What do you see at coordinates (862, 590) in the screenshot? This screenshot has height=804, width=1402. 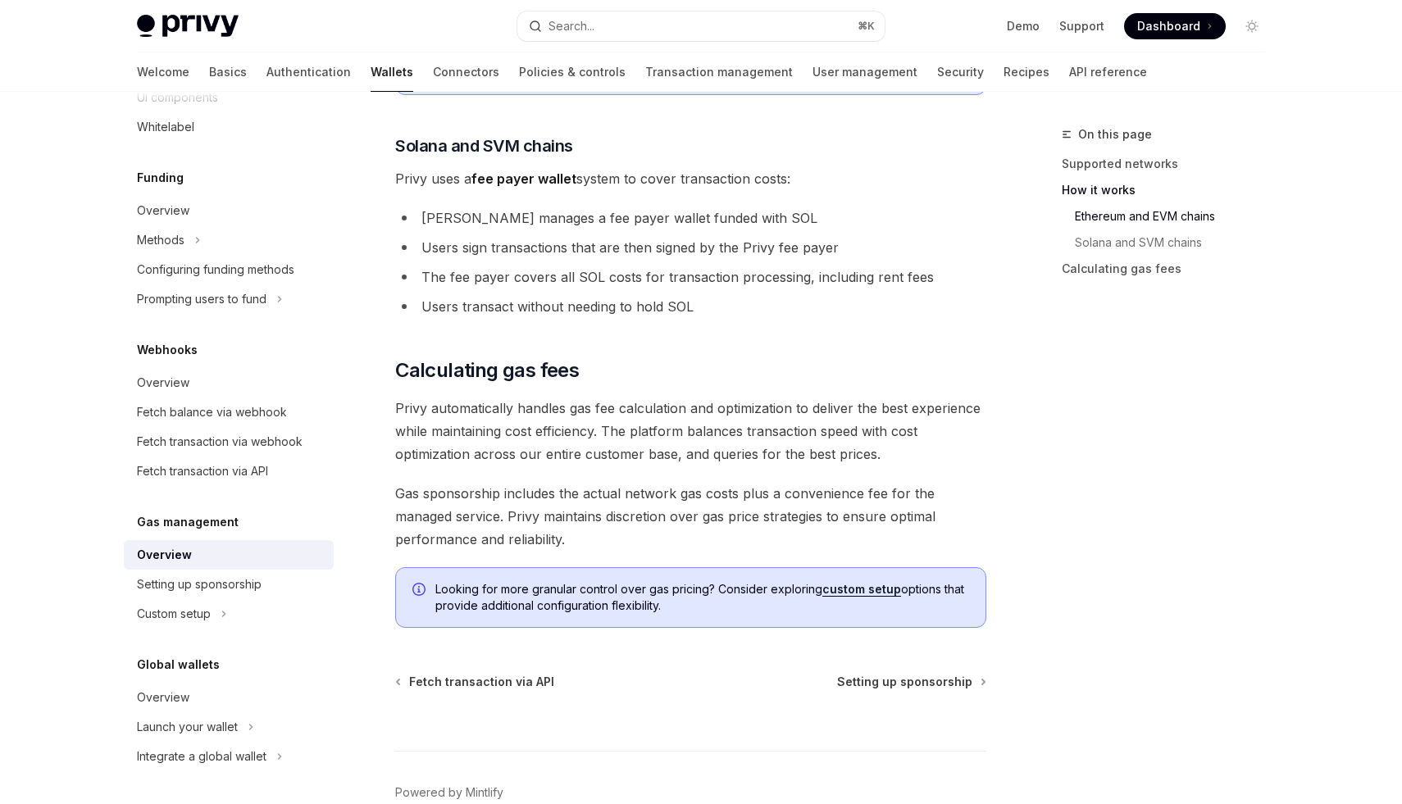 I see `a: custom setup` at bounding box center [862, 590].